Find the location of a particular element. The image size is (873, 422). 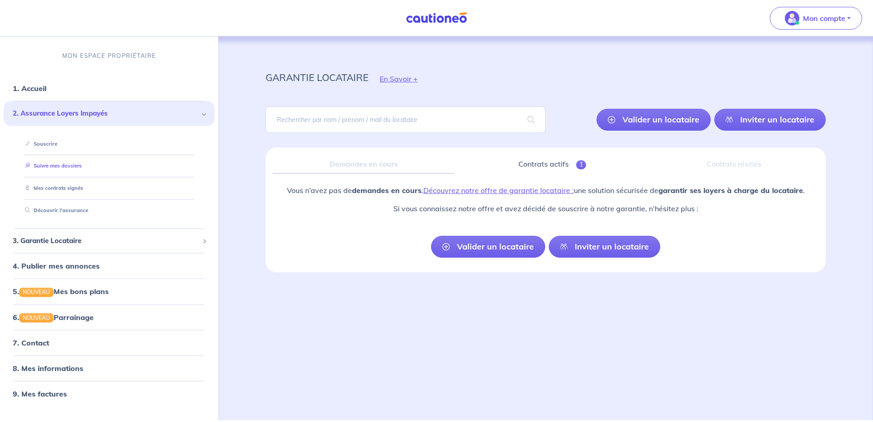

button: illu_account_valid_menu.svgMon compte is located at coordinates (816, 18).